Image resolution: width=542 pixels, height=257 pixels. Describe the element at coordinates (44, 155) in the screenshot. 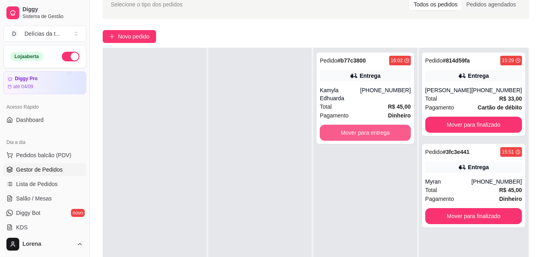

I see `span: Pedidos balcão (PDV)` at that location.